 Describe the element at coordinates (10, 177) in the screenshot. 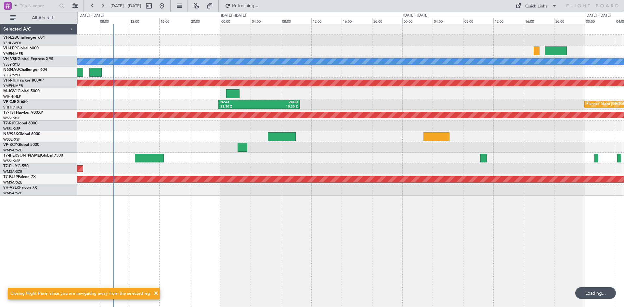

I see `span: T7-PJ29` at that location.